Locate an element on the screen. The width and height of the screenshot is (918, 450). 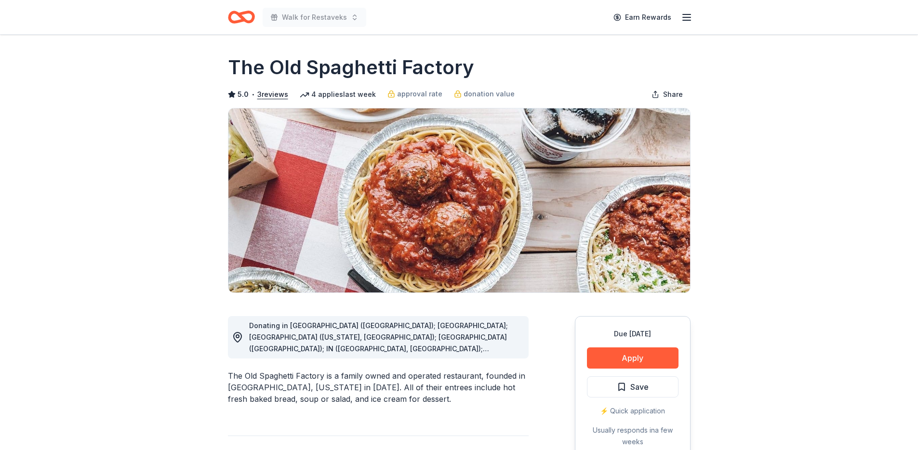
button: 3reviews is located at coordinates (273, 94).